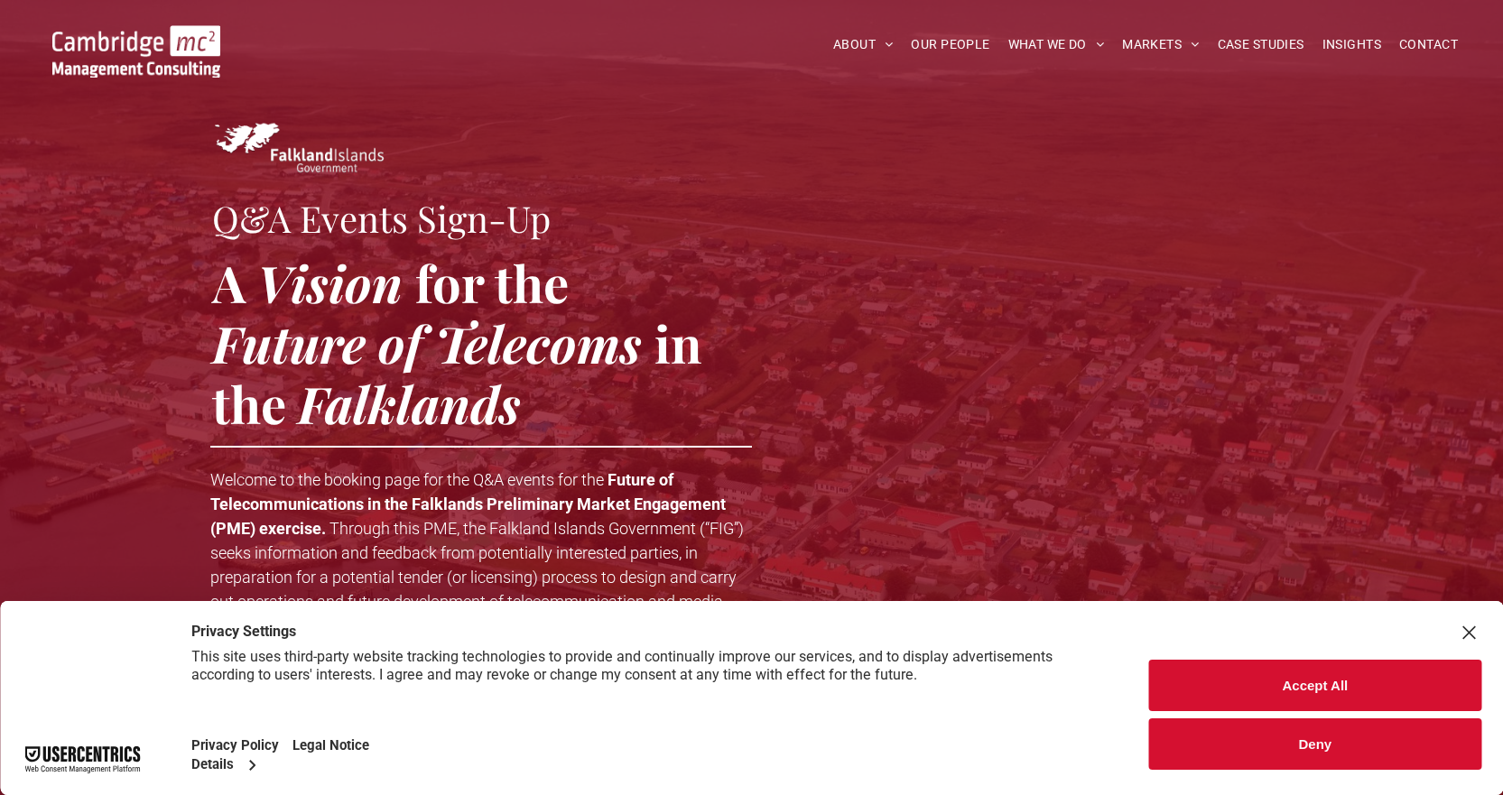 Image resolution: width=1503 pixels, height=795 pixels. What do you see at coordinates (467, 504) in the screenshot?
I see `strong: Future of Telecommunications in the Falklands Preliminary Market Engagement (PME) exercise.` at bounding box center [467, 504].